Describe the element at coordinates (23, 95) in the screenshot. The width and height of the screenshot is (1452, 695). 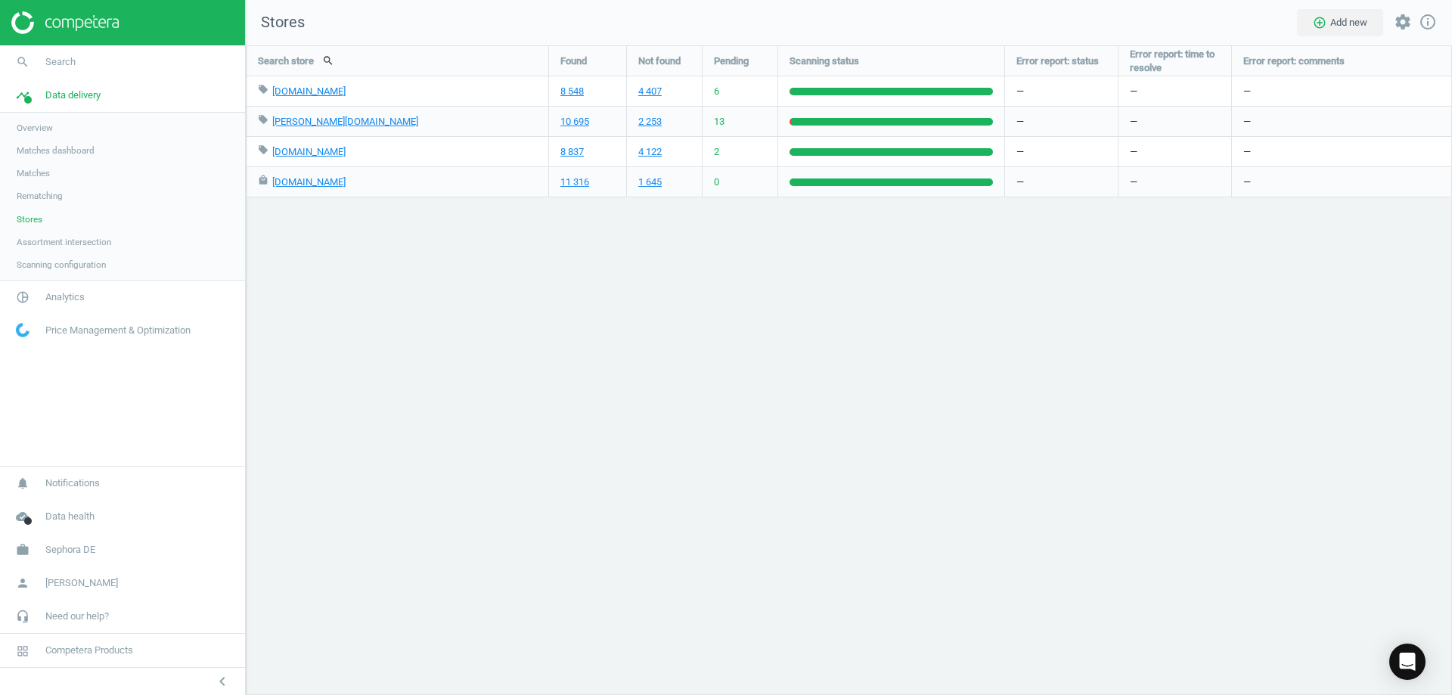
I see `i: timeline` at that location.